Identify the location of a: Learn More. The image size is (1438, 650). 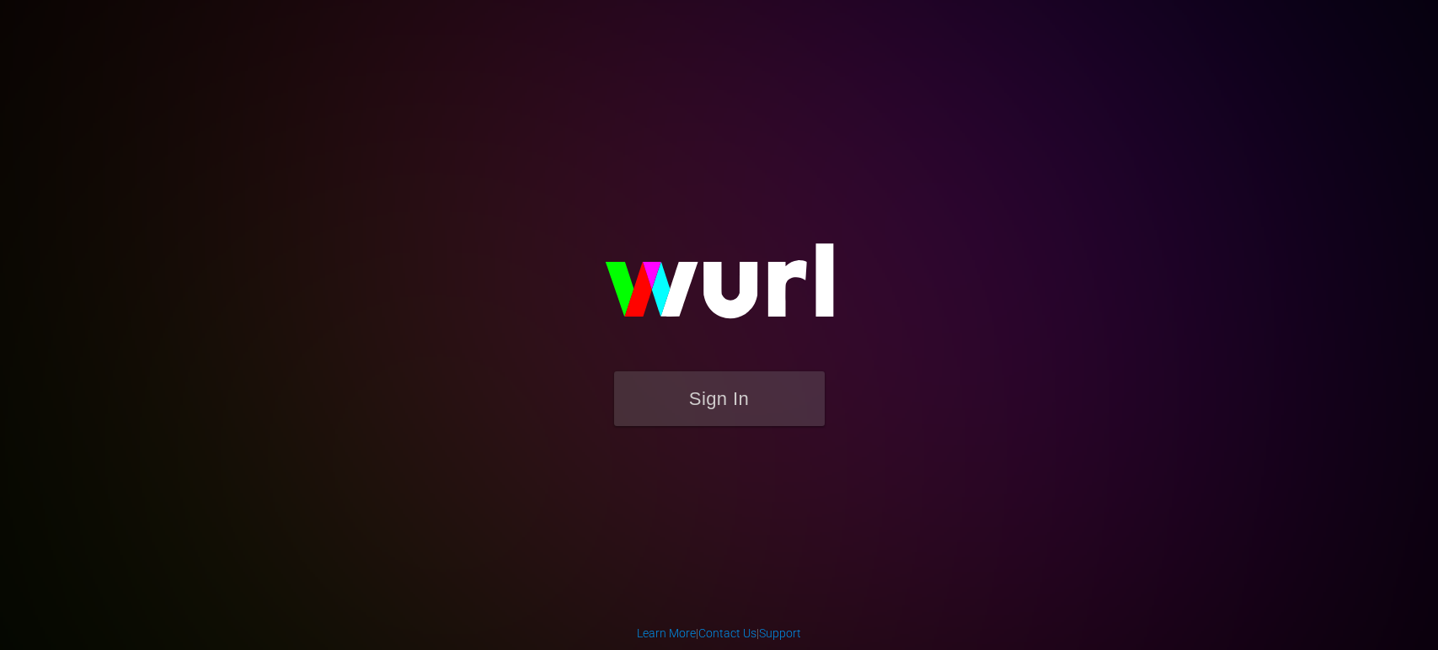
(666, 633).